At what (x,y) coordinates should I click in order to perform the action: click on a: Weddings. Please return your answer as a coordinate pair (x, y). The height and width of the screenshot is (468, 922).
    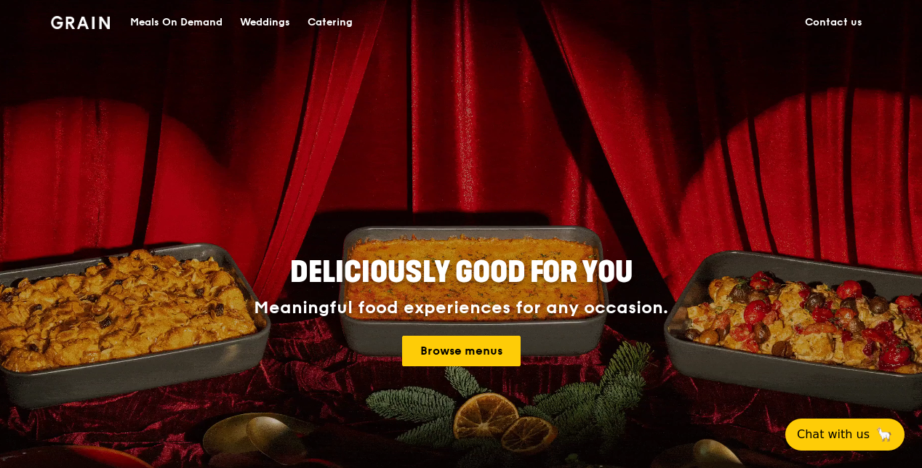
    Looking at the image, I should click on (265, 23).